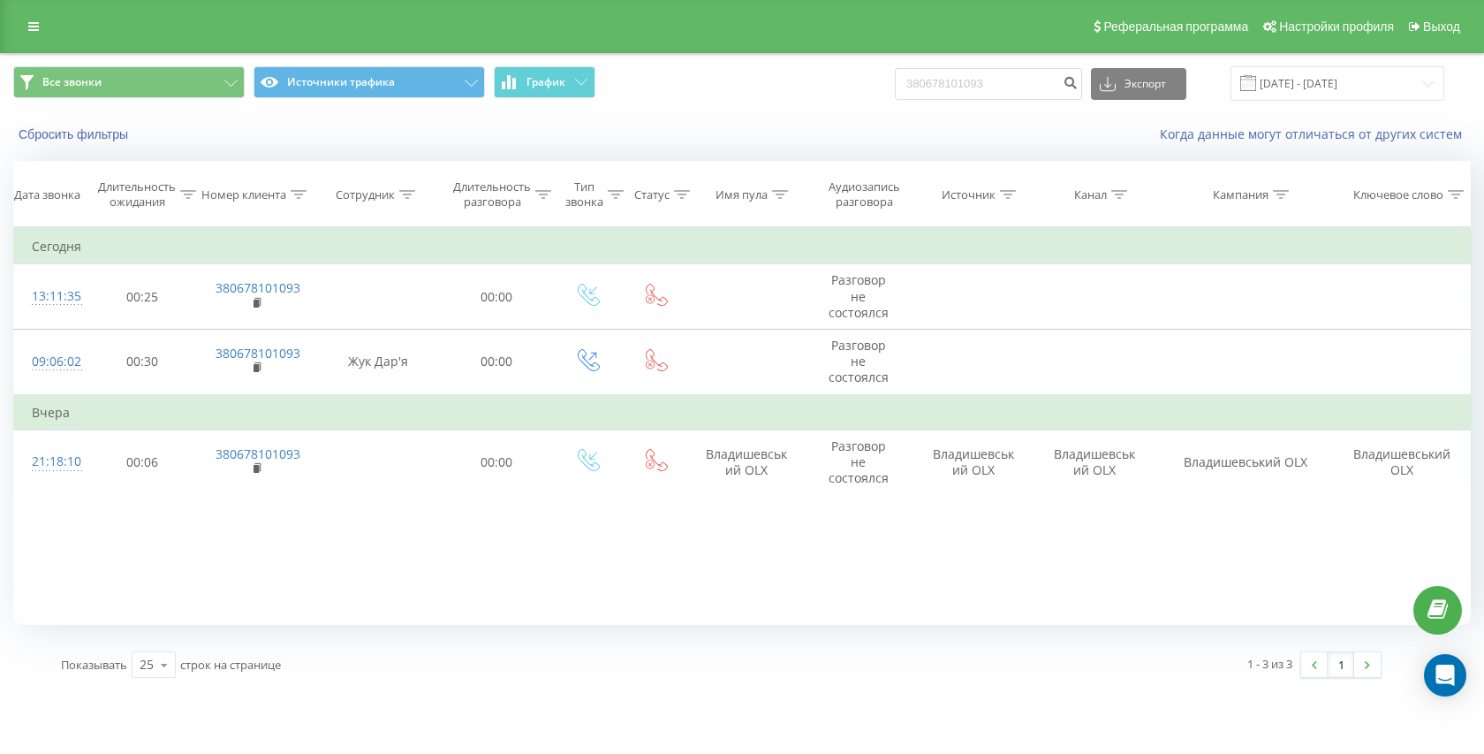  What do you see at coordinates (369, 82) in the screenshot?
I see `button: Источники трафика` at bounding box center [369, 82].